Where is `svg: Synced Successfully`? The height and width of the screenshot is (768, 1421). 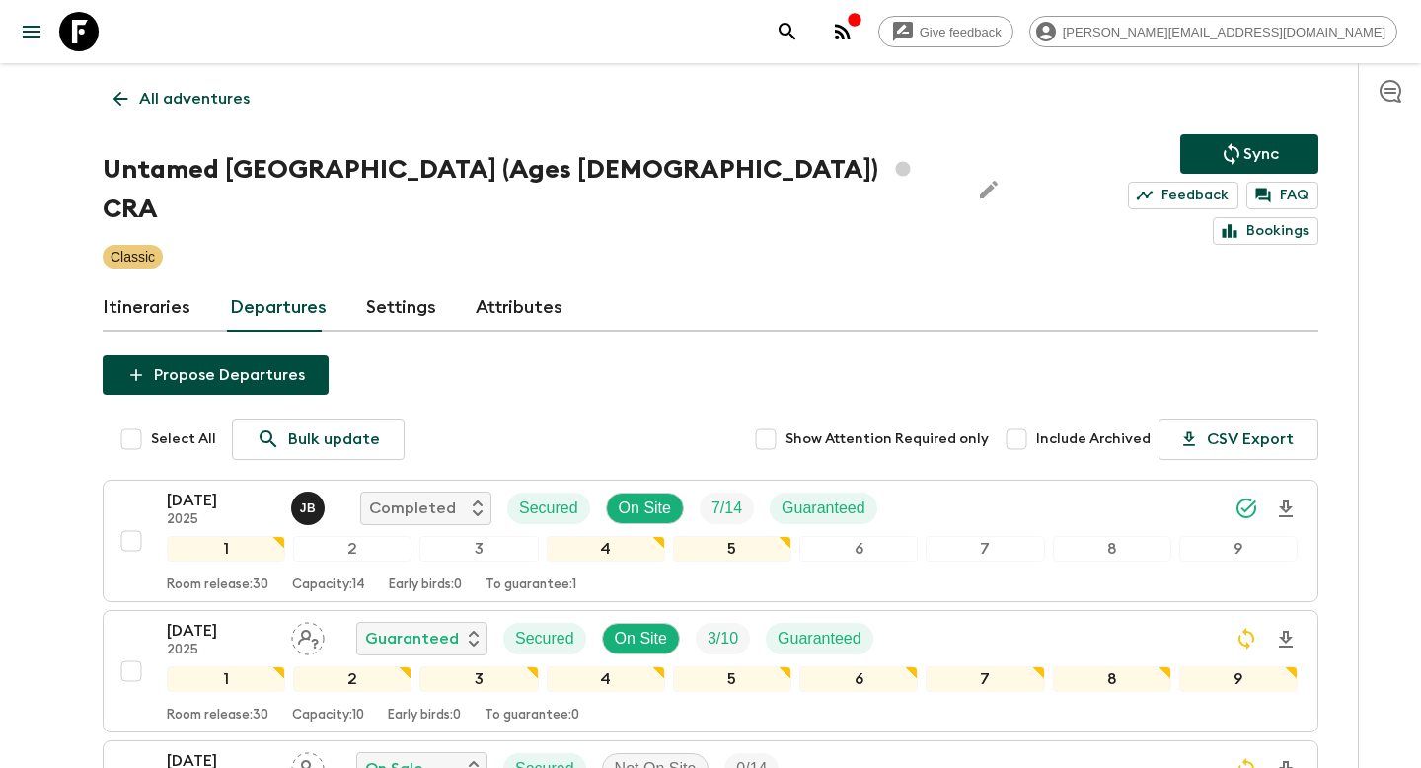 svg: Synced Successfully is located at coordinates (1247, 508).